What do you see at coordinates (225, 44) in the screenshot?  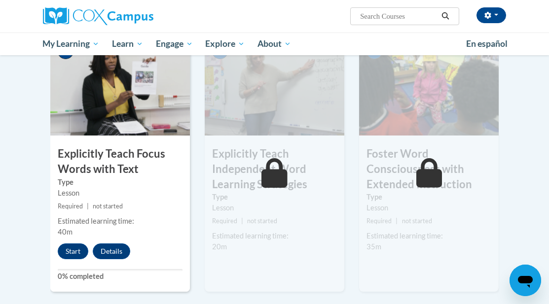 I see `a: Explore` at bounding box center [225, 44].